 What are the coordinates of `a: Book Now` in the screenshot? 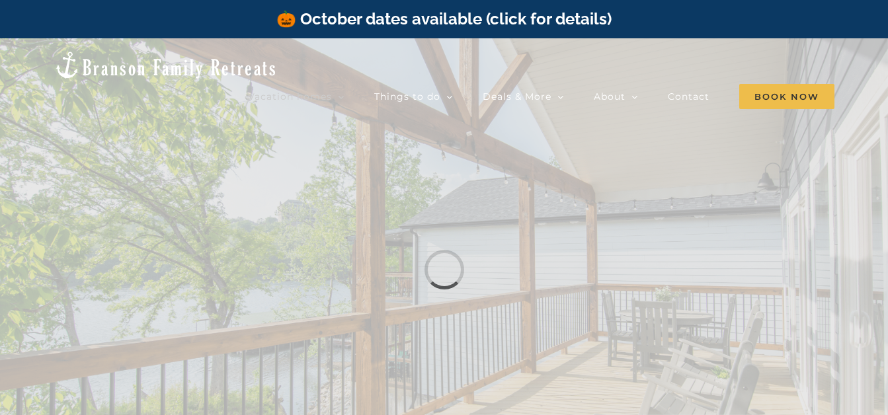 It's located at (787, 97).